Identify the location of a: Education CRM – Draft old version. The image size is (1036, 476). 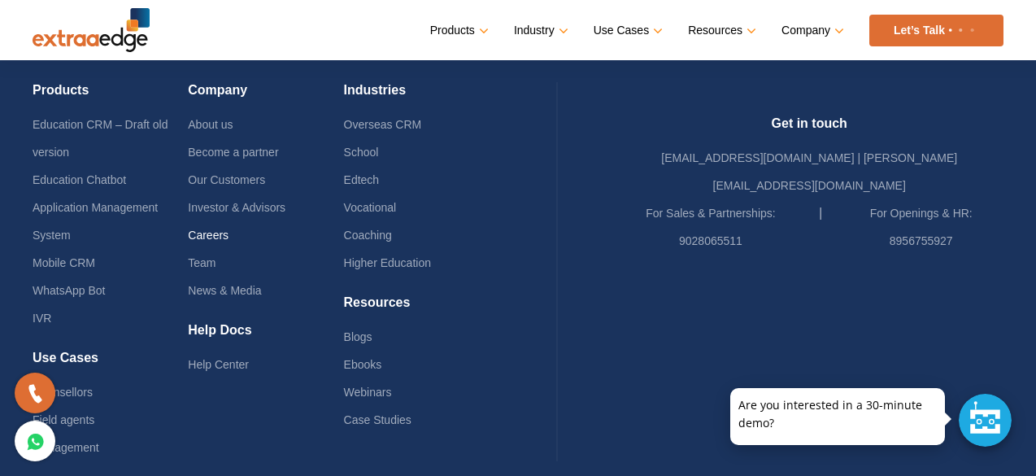
(100, 138).